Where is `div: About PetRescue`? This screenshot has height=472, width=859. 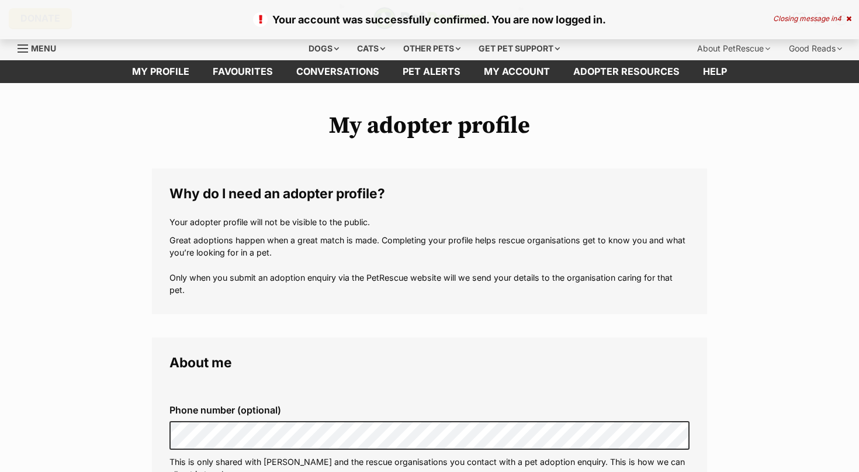 div: About PetRescue is located at coordinates (733, 49).